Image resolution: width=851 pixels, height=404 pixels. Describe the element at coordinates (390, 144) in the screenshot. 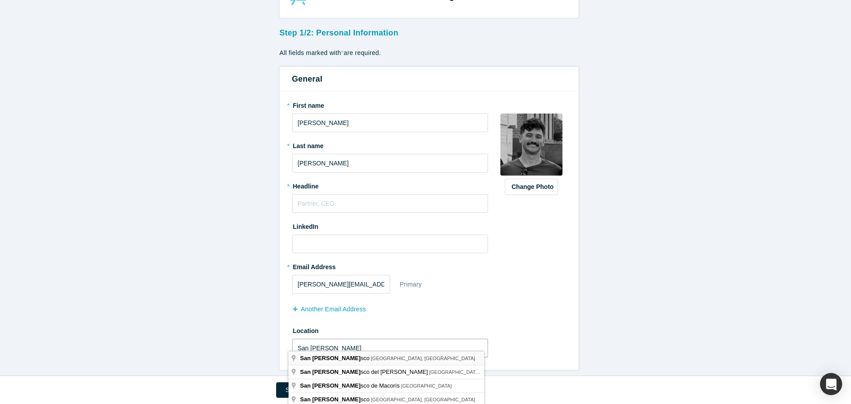

I see `label: Last name` at that location.